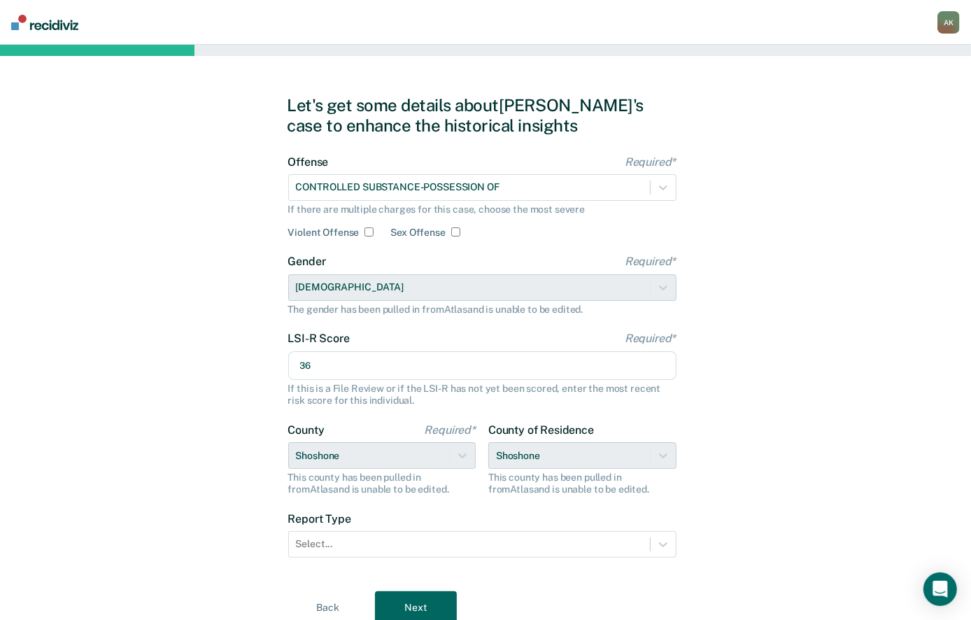 Image resolution: width=971 pixels, height=620 pixels. Describe the element at coordinates (482, 209) in the screenshot. I see `div: If there are multiple charges for this case, choose the most severe` at that location.